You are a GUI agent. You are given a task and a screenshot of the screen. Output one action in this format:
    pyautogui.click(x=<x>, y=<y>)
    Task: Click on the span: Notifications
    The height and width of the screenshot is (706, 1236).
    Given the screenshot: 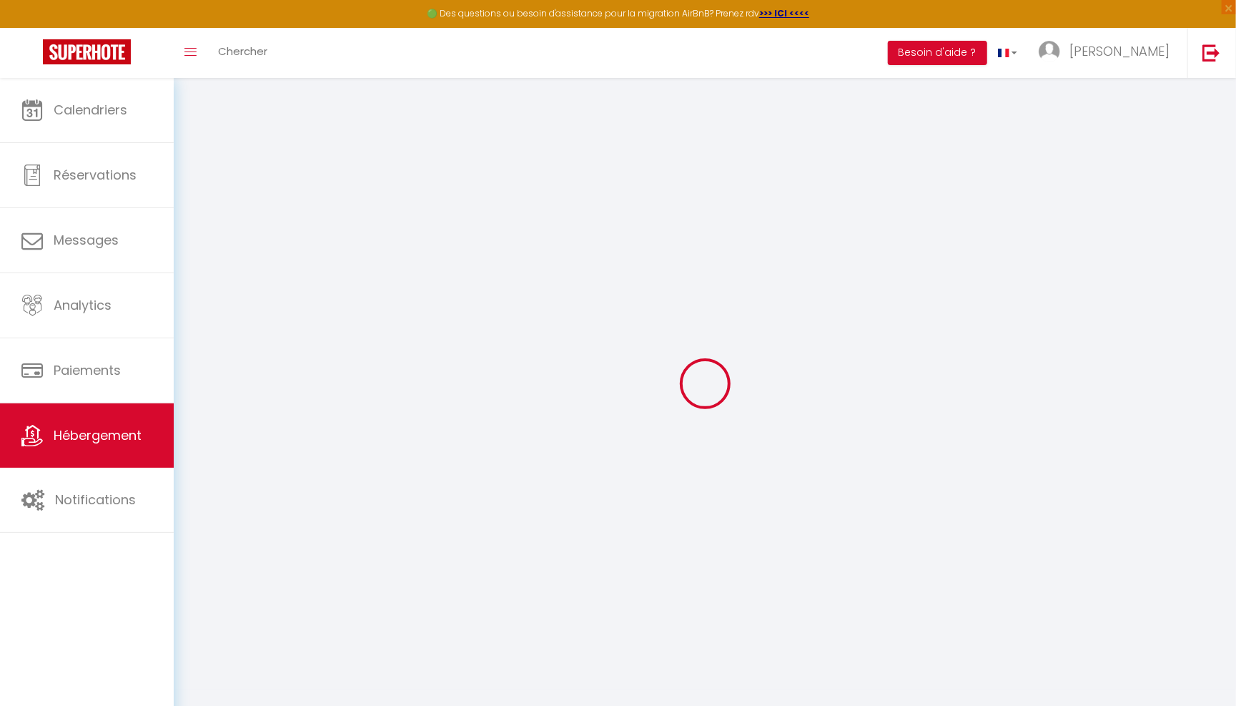 What is the action you would take?
    pyautogui.click(x=95, y=499)
    